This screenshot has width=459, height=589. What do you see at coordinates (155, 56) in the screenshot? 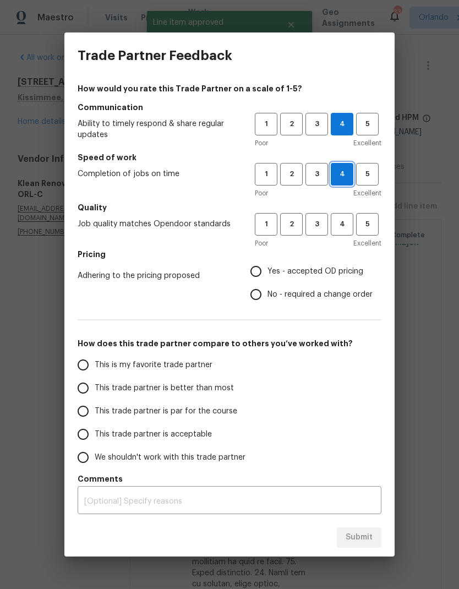
I see `h3: Trade Partner Feedback` at bounding box center [155, 56].